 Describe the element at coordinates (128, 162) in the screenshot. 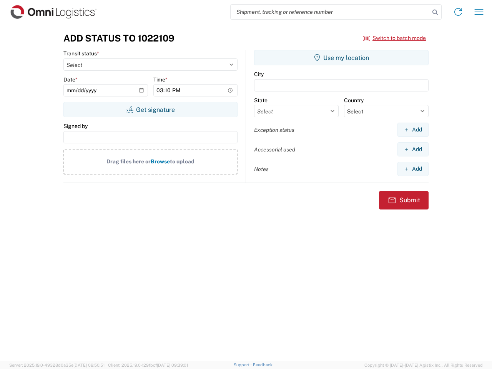

I see `span: Drag files here or` at that location.